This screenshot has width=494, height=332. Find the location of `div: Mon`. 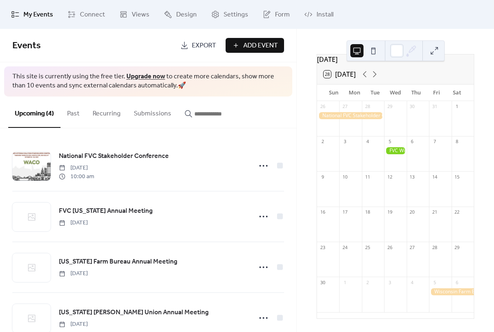

div: Mon is located at coordinates (355, 93).